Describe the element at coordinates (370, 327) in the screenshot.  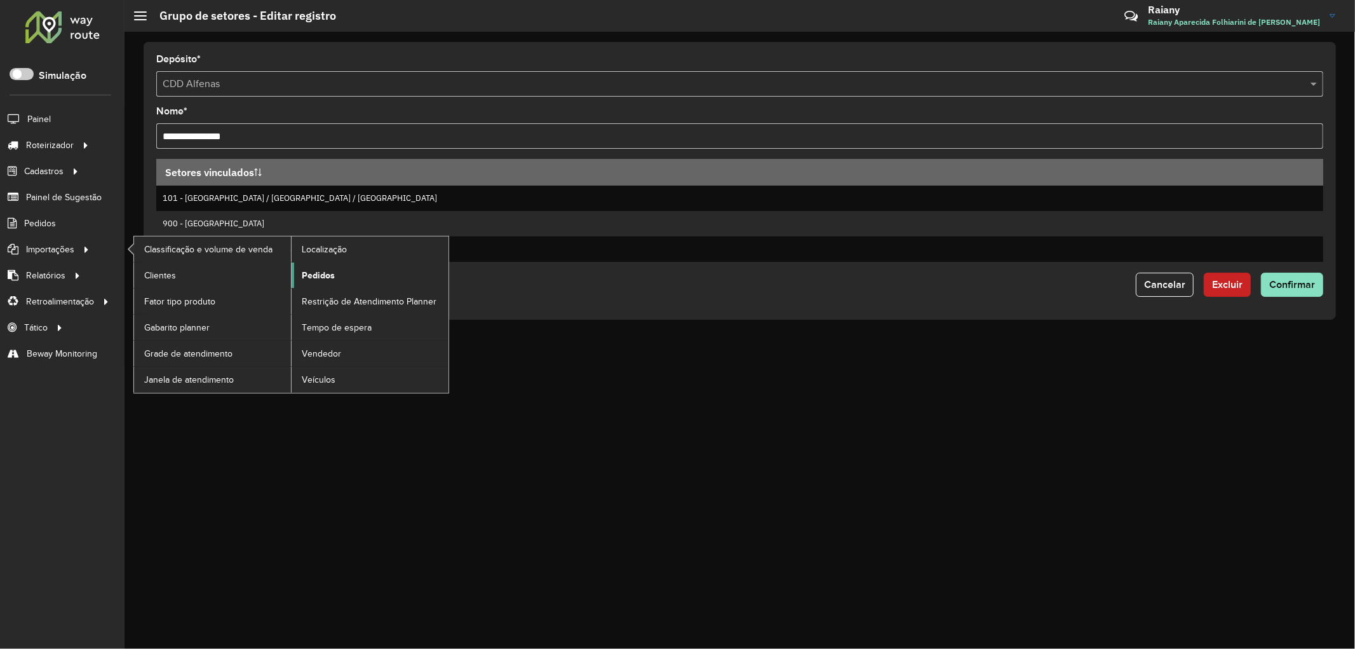
I see `a: Tempo de espera` at that location.